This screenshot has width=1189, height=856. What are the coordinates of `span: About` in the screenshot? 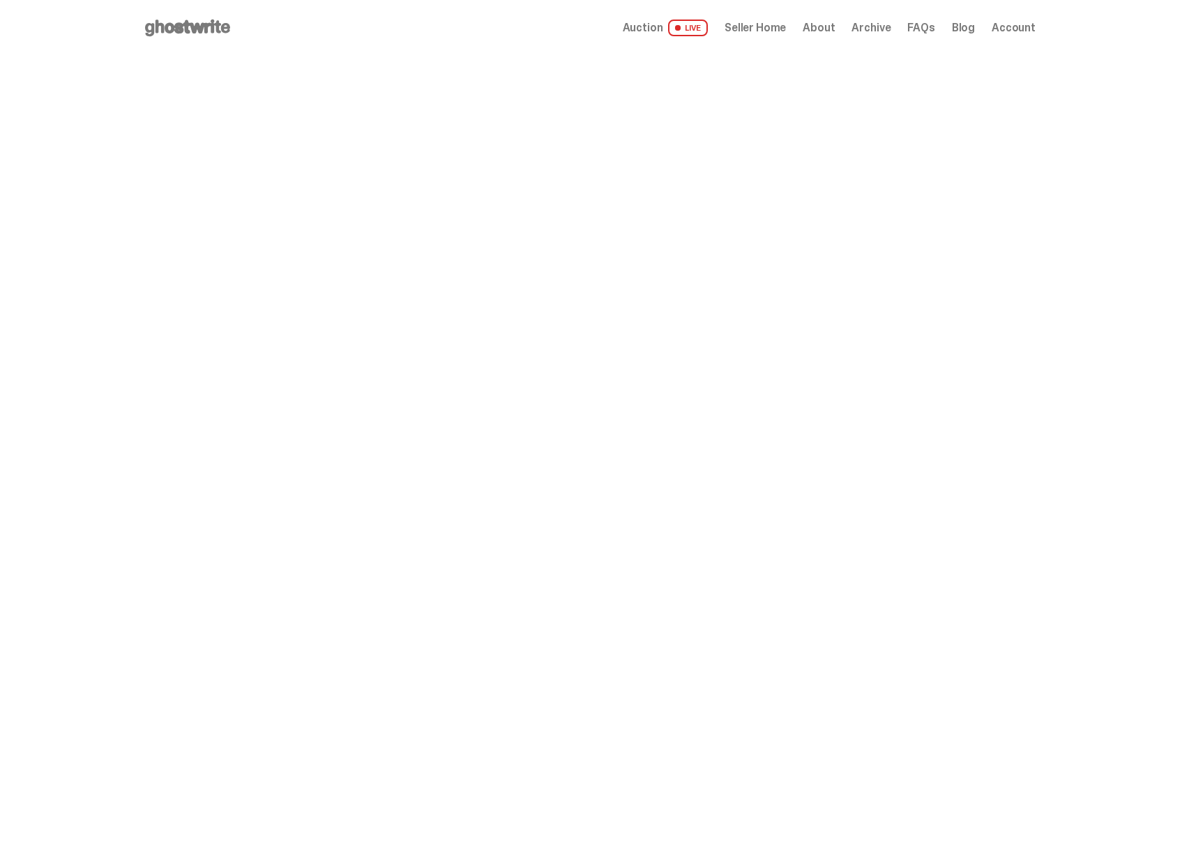 It's located at (819, 28).